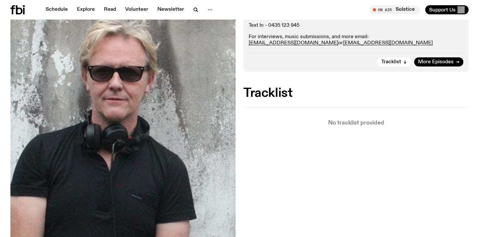  I want to click on p: For interviews, music submissions, and more email: or, so click(356, 40).